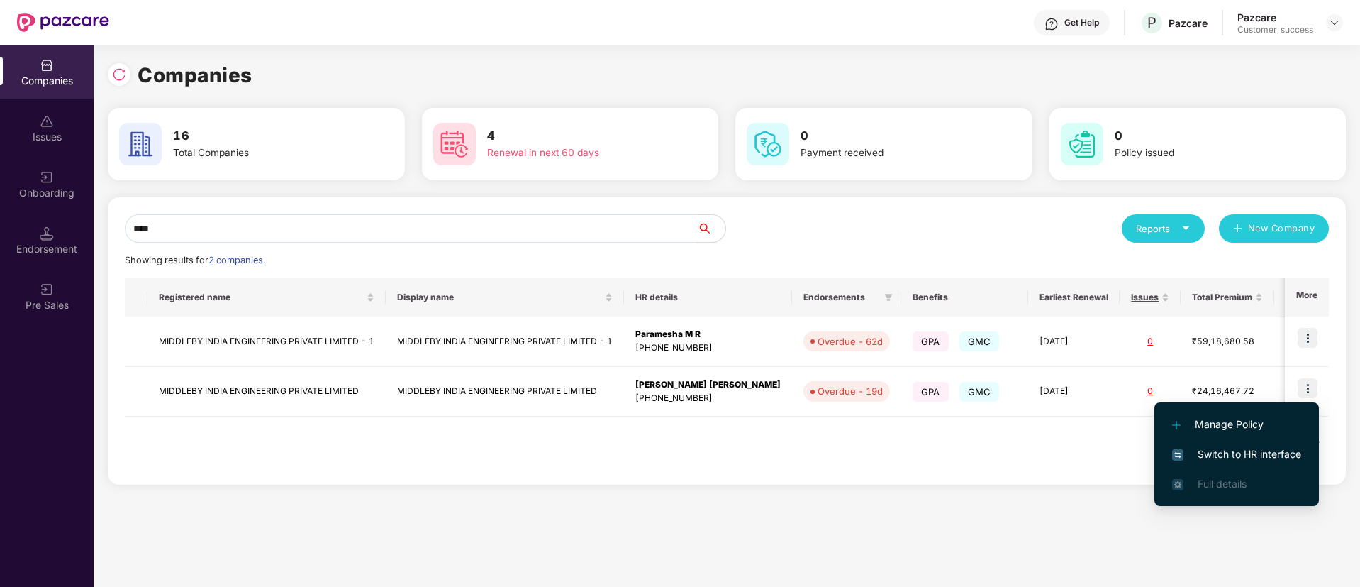  I want to click on th: Total Premium, so click(1228, 297).